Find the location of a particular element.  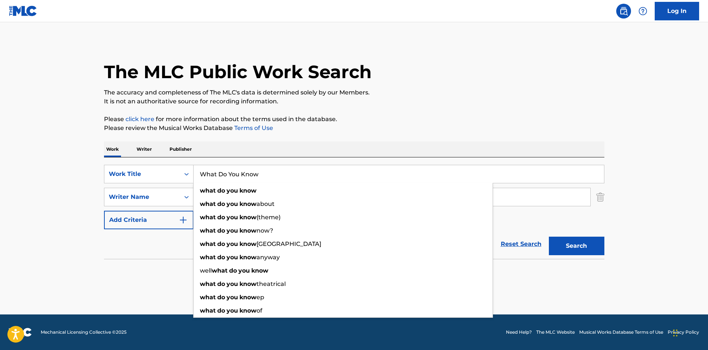

button: Search is located at coordinates (577, 246).